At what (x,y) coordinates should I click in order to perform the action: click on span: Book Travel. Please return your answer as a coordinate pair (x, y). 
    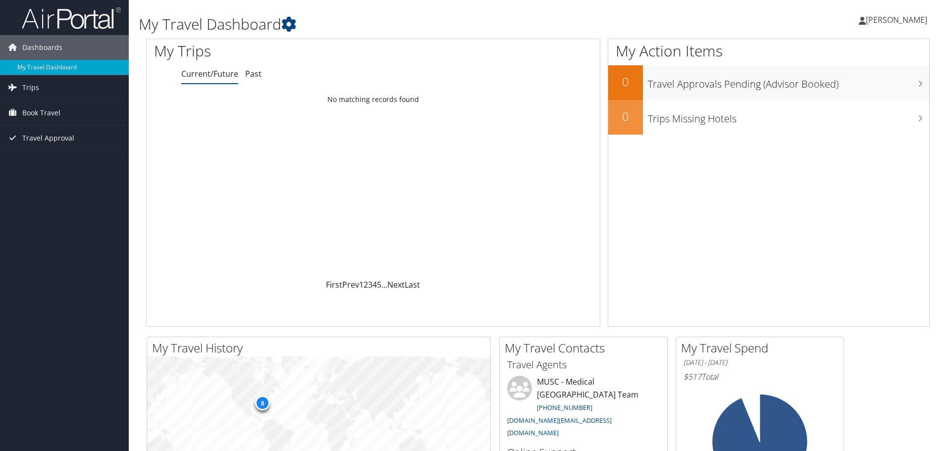
    Looking at the image, I should click on (41, 113).